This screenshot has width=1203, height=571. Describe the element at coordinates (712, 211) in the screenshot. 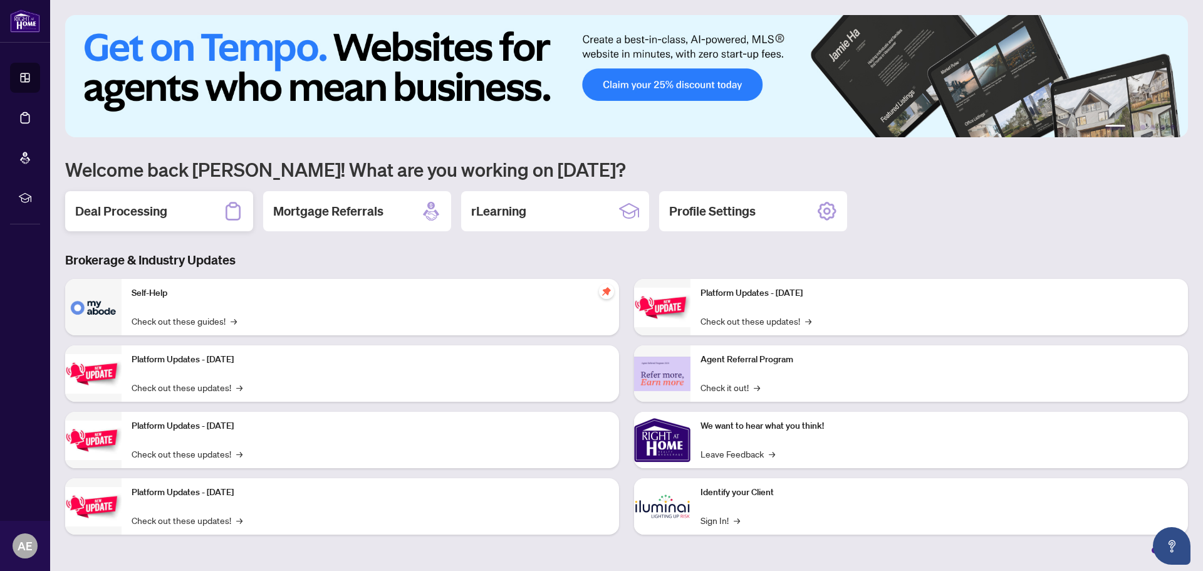

I see `h2: Profile Settings` at that location.